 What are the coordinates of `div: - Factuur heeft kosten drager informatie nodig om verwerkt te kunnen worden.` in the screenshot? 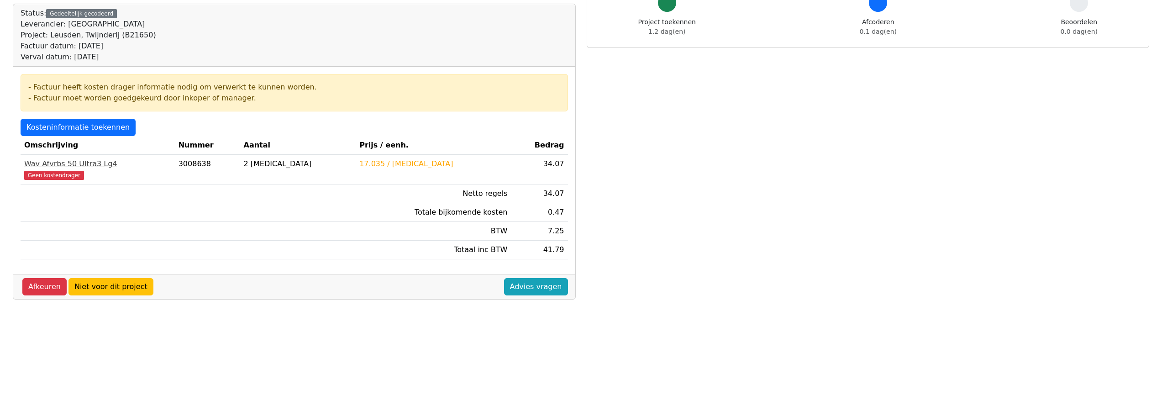 It's located at (294, 87).